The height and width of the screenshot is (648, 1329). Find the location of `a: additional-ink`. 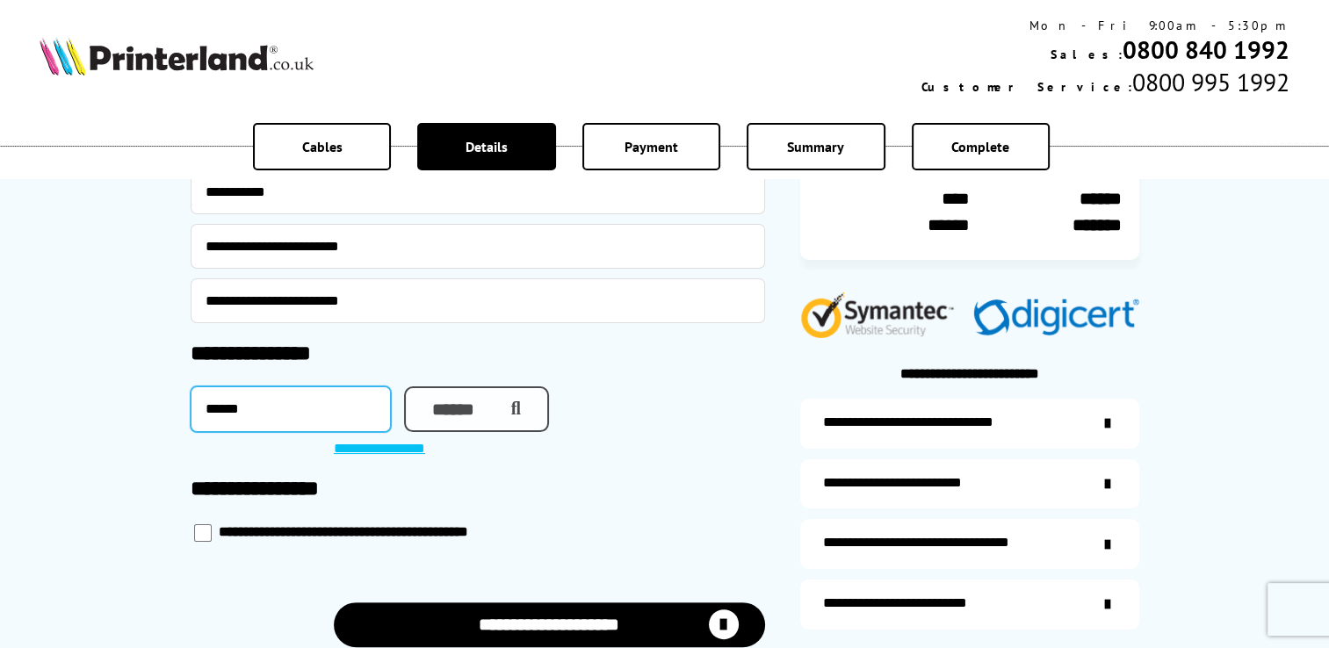

a: additional-ink is located at coordinates (969, 423).